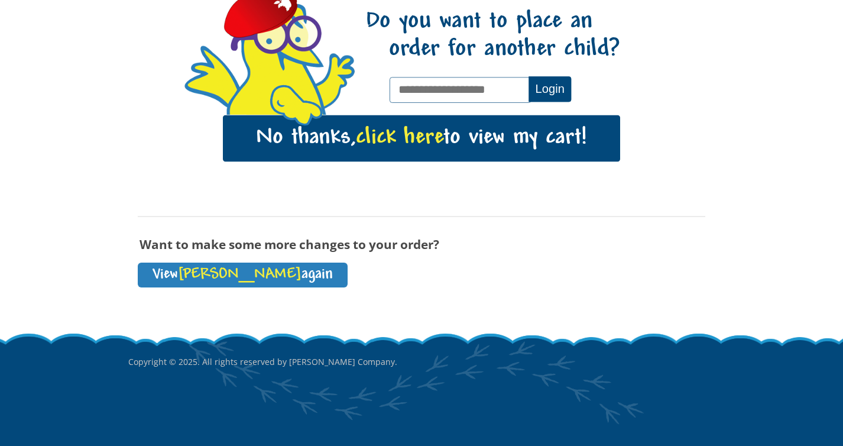 Image resolution: width=843 pixels, height=446 pixels. I want to click on span: order for another child?, so click(493, 50).